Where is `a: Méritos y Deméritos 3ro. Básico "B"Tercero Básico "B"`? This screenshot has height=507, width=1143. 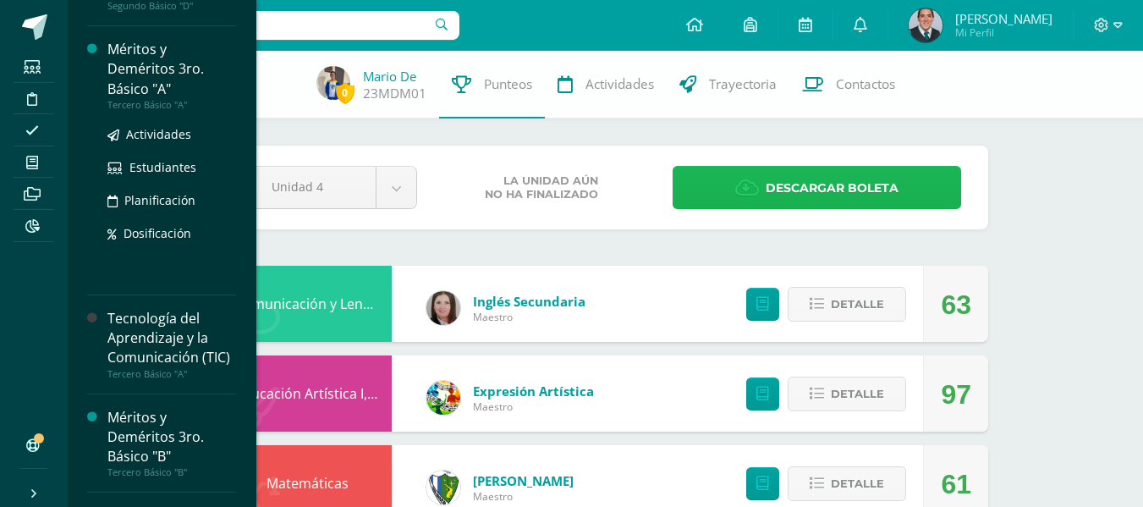 a: Méritos y Deméritos 3ro. Básico "B"Tercero Básico "B" is located at coordinates (172, 443).